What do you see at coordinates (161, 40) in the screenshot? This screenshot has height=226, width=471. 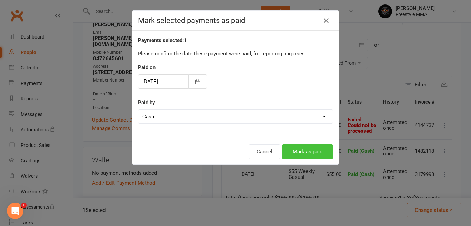 I see `strong: Payments selected:` at bounding box center [161, 40].